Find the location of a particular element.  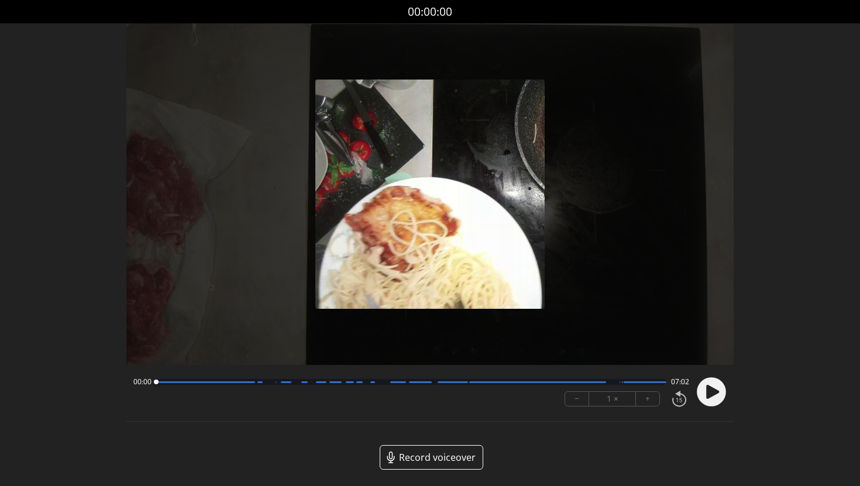

div: 1 × is located at coordinates (612, 399).